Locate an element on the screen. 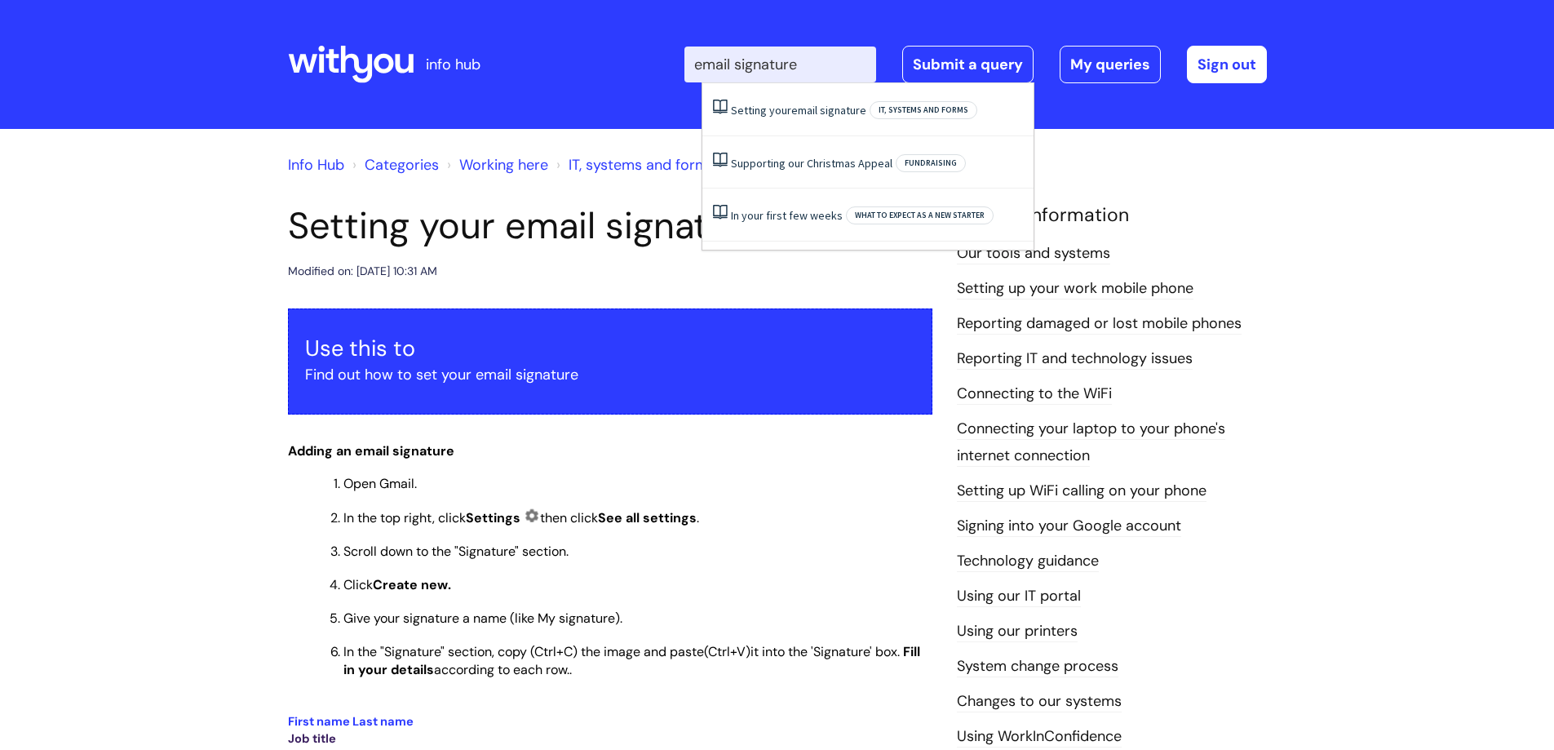 This screenshot has height=750, width=1554. a: IT, systems and forms is located at coordinates (642, 165).